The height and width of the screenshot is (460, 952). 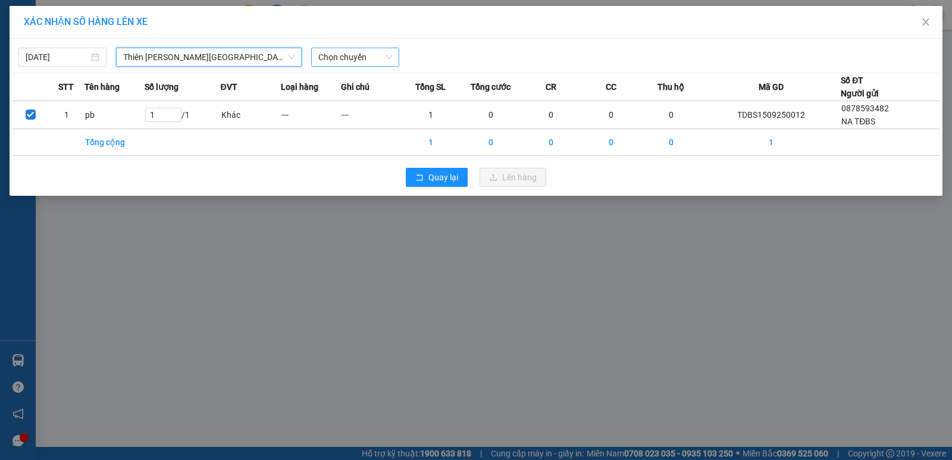 What do you see at coordinates (419, 178) in the screenshot?
I see `span: rollback` at bounding box center [419, 178].